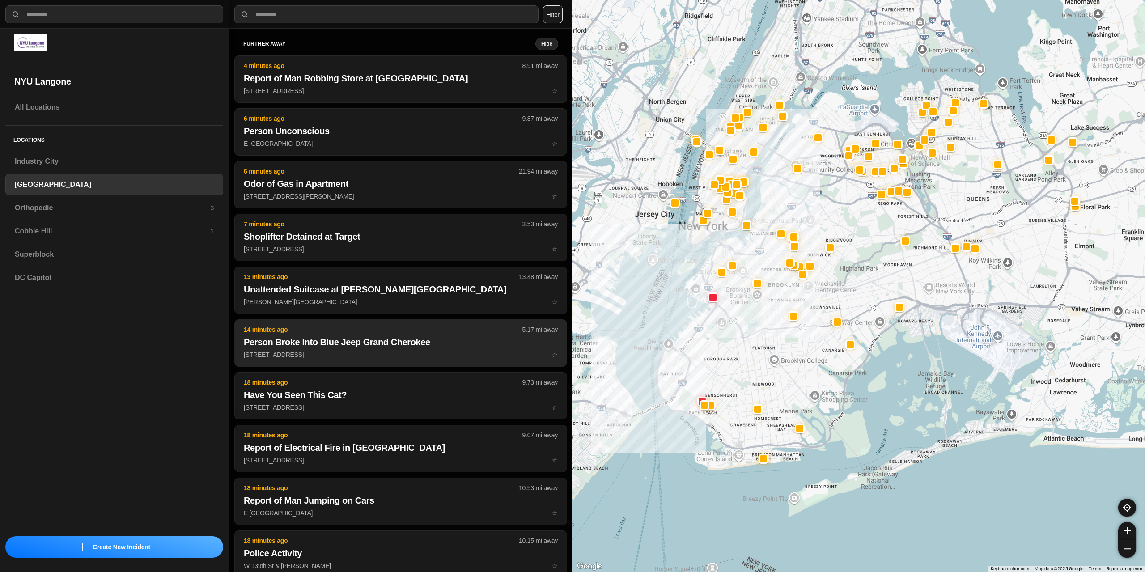  What do you see at coordinates (114, 278) in the screenshot?
I see `h3: DC Capitol` at bounding box center [114, 278].